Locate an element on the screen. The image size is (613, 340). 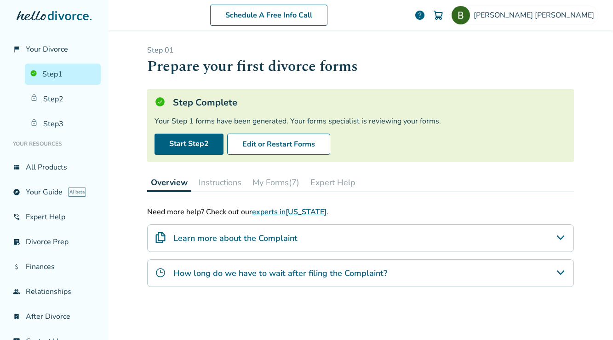
button: Expert Help is located at coordinates (333, 182).